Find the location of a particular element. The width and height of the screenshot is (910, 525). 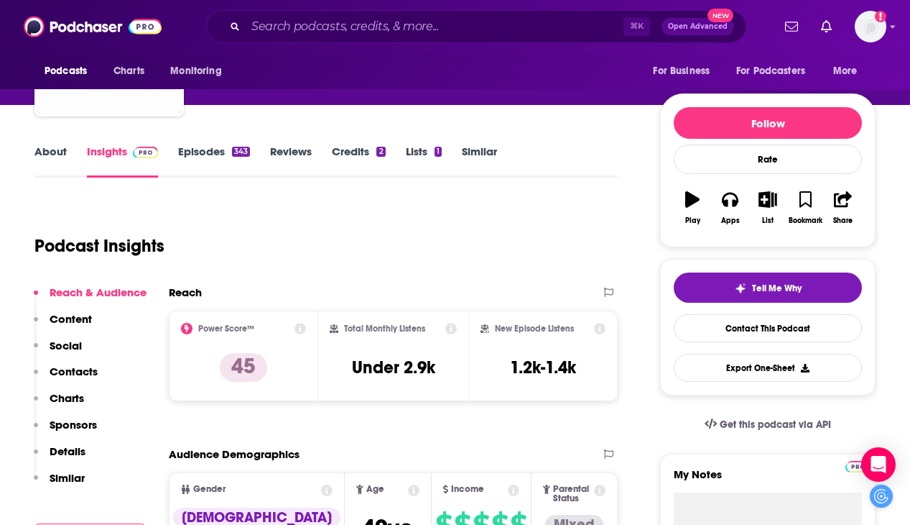

span: Tell Me Why is located at coordinates (777, 288).